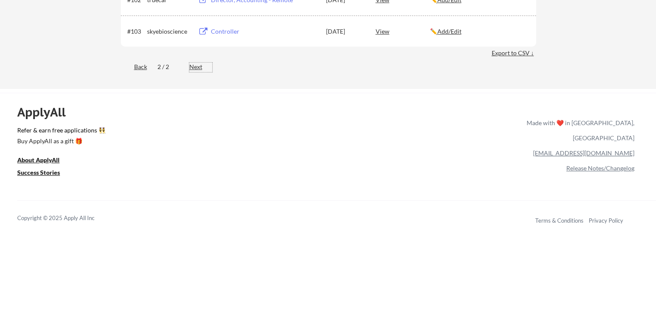  What do you see at coordinates (67, 218) in the screenshot?
I see `div: Copyright © 2025 Apply All Inc` at bounding box center [67, 218].